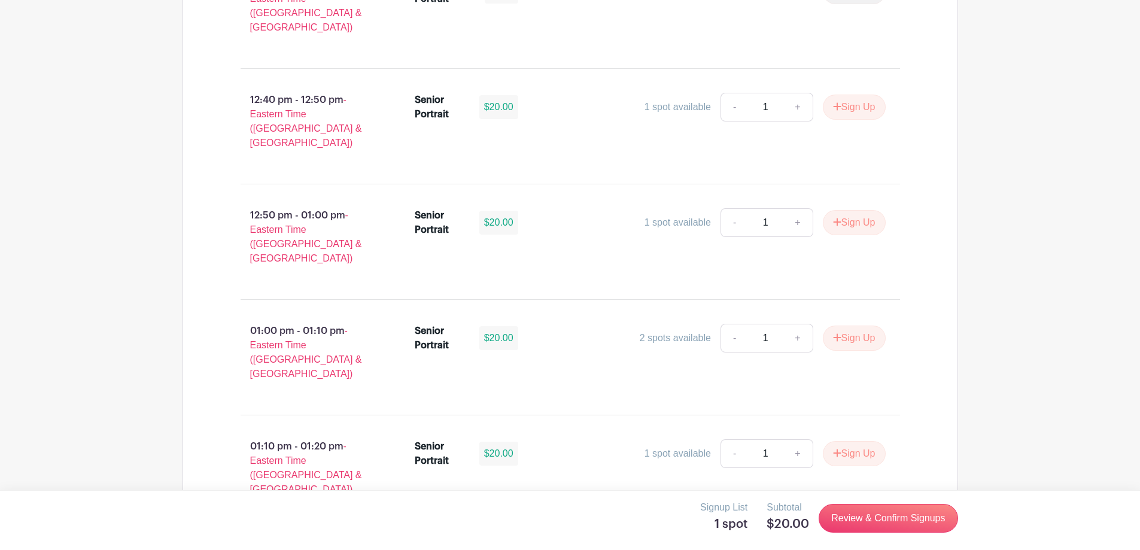 The width and height of the screenshot is (1140, 550). What do you see at coordinates (309, 468) in the screenshot?
I see `p: 01:10 pm - 01:20 pm` at bounding box center [309, 468].